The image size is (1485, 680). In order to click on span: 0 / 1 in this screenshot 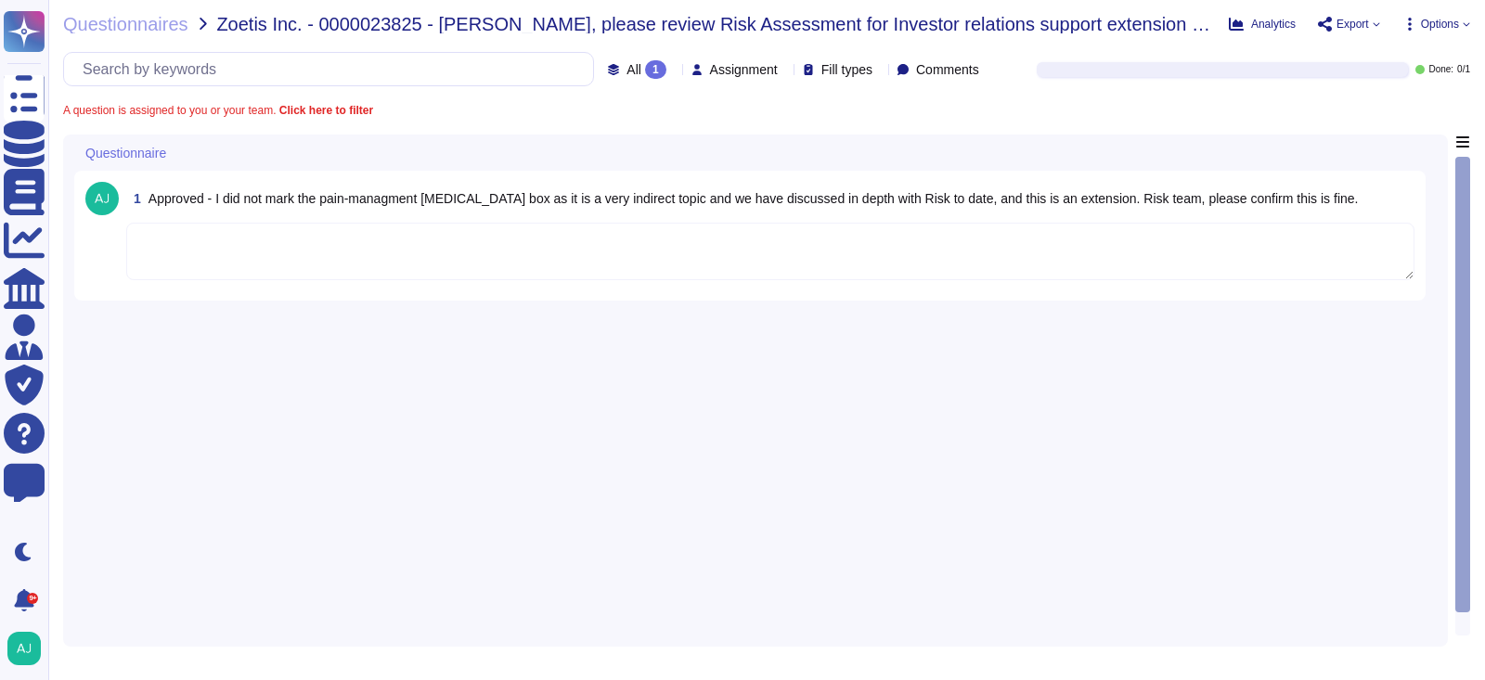, I will do `click(1464, 70)`.